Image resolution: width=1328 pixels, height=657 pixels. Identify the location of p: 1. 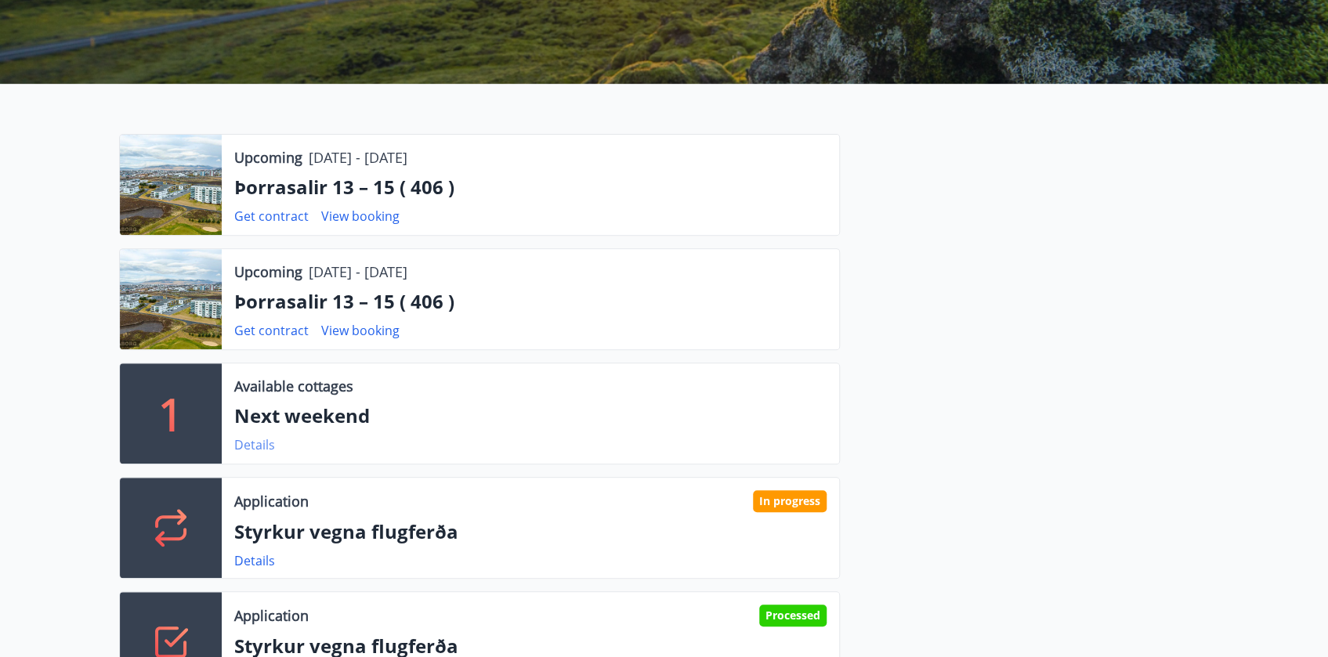
(171, 414).